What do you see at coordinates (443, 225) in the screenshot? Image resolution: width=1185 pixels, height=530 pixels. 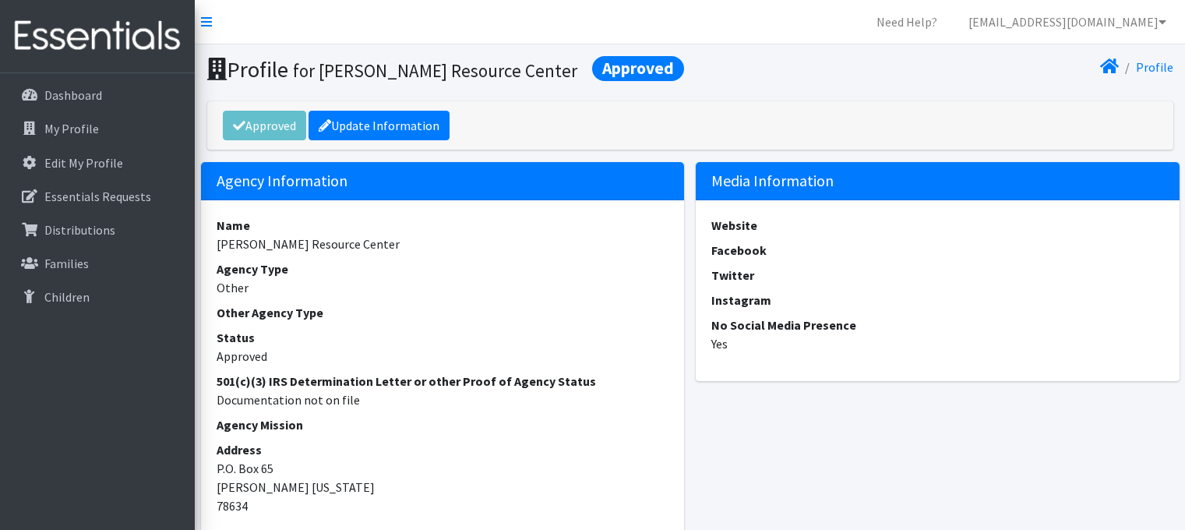 I see `dt: Name` at bounding box center [443, 225].